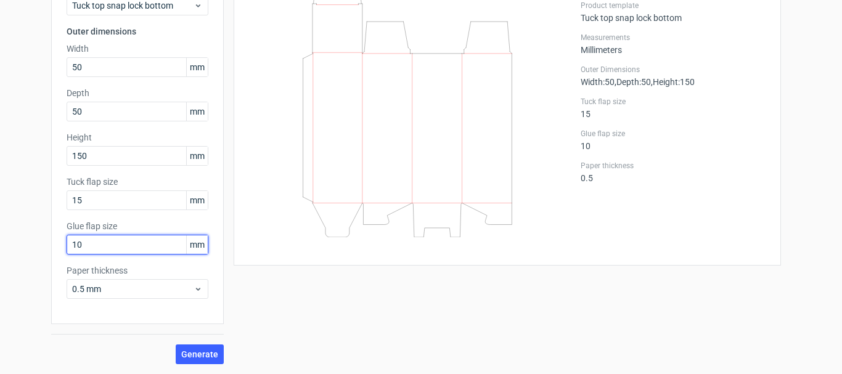 This screenshot has width=842, height=374. Describe the element at coordinates (673, 6) in the screenshot. I see `label: Product template` at that location.